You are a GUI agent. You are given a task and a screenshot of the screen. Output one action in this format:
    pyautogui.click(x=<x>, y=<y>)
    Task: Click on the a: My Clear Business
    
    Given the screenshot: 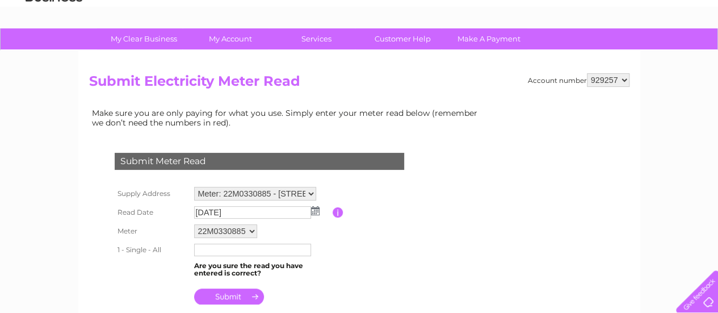 What is the action you would take?
    pyautogui.click(x=144, y=39)
    